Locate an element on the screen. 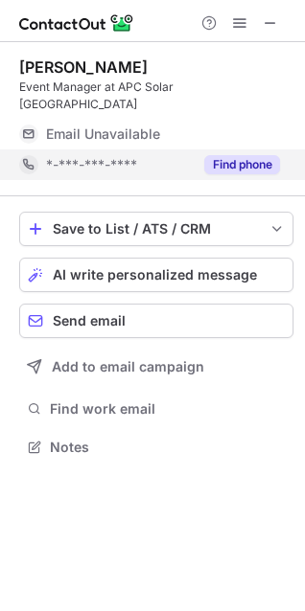  img: ContactOut v5.3.10 is located at coordinates (77, 23).